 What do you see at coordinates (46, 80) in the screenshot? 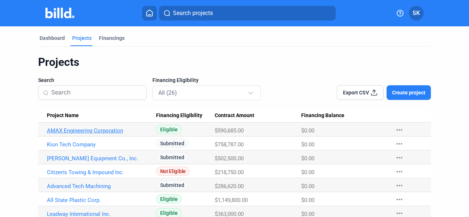
I see `span: Search` at bounding box center [46, 80].